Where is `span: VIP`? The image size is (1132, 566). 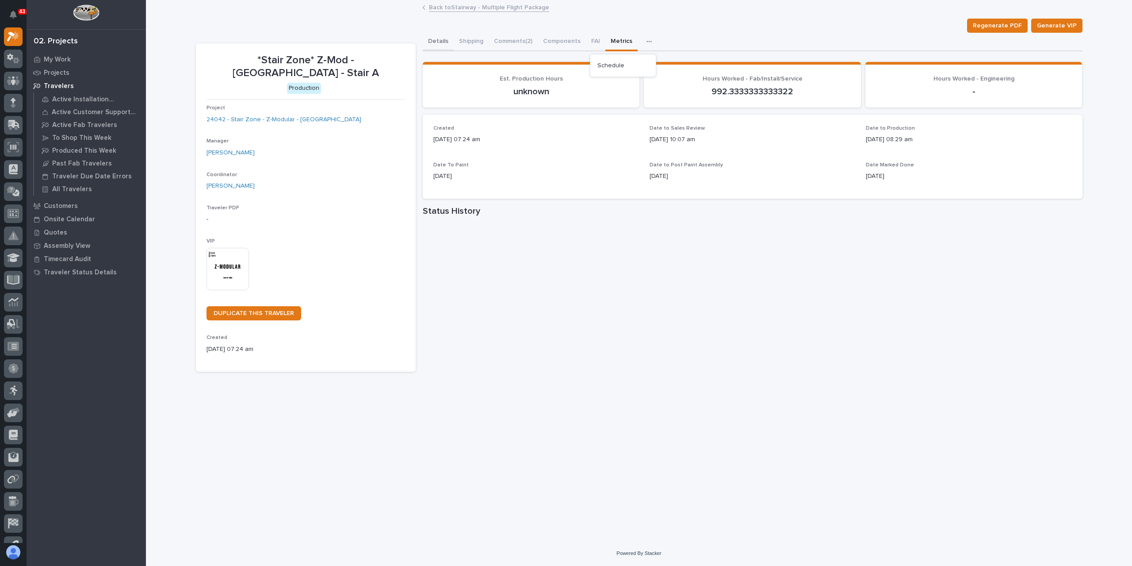 span: VIP is located at coordinates (211, 241).